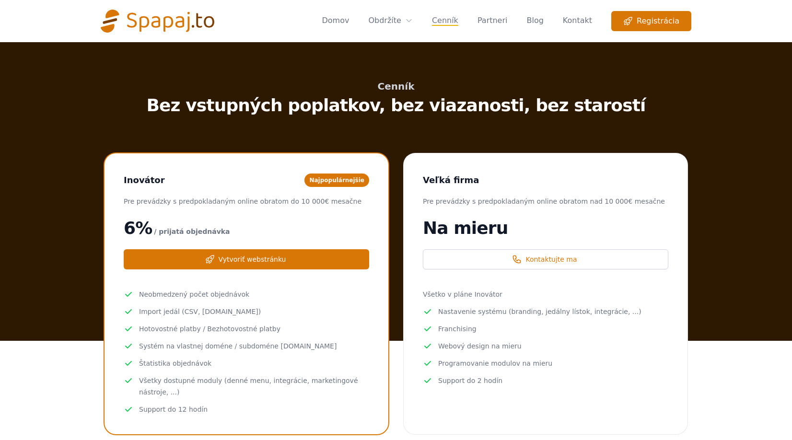  I want to click on h1: Cenník, so click(396, 86).